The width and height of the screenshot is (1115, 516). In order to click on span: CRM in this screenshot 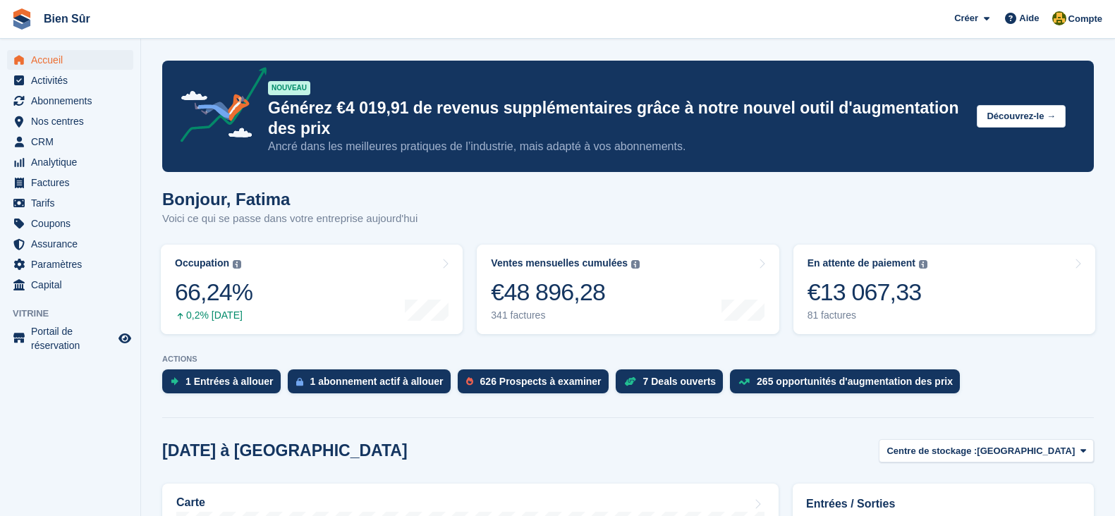, I will do `click(73, 142)`.